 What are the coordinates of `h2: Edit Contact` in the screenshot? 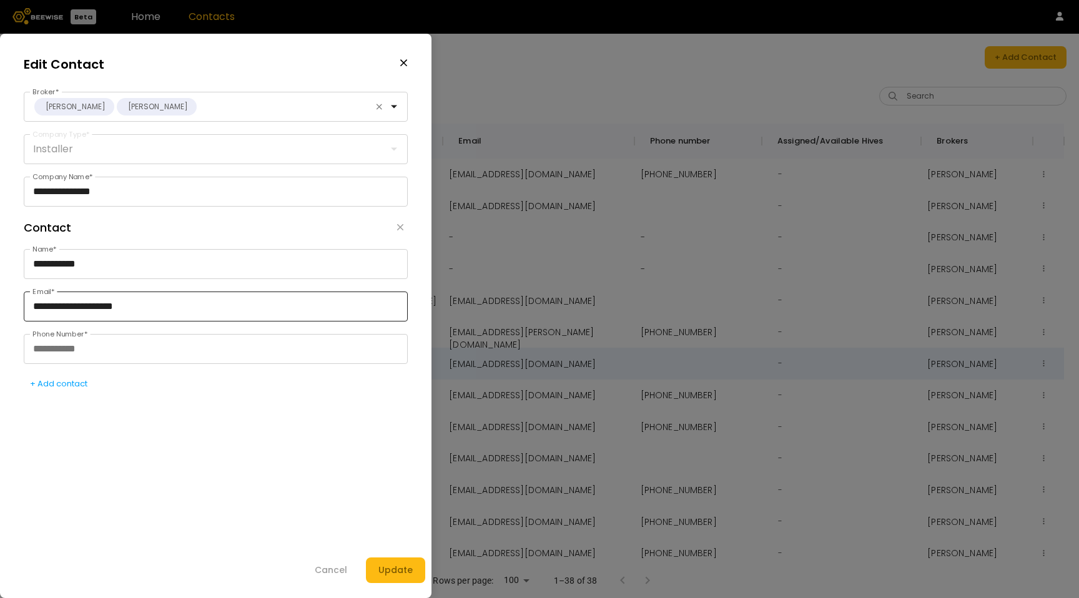 It's located at (64, 64).